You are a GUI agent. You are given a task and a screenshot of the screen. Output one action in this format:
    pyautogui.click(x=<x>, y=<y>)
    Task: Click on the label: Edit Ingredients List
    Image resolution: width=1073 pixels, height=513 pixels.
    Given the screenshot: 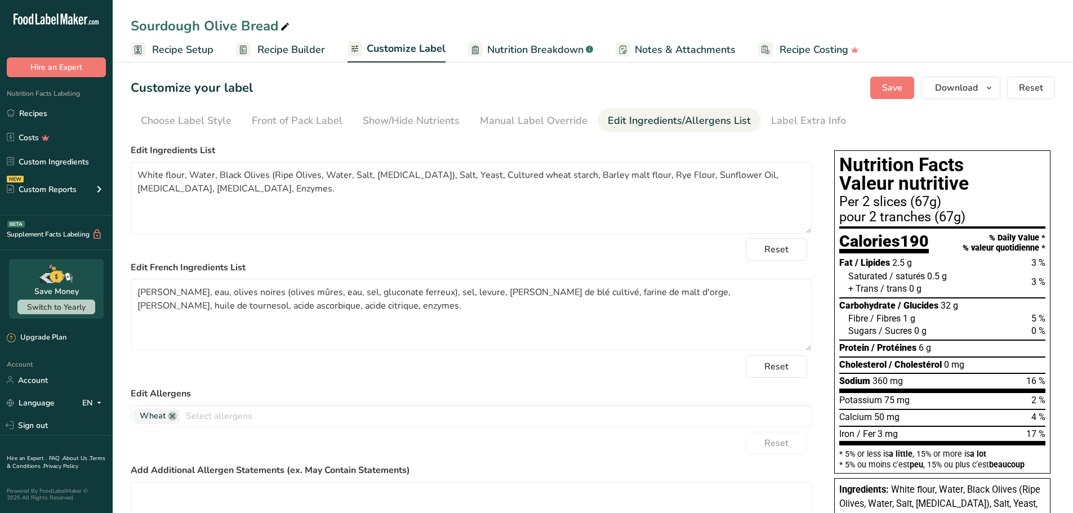 What is the action you would take?
    pyautogui.click(x=471, y=150)
    